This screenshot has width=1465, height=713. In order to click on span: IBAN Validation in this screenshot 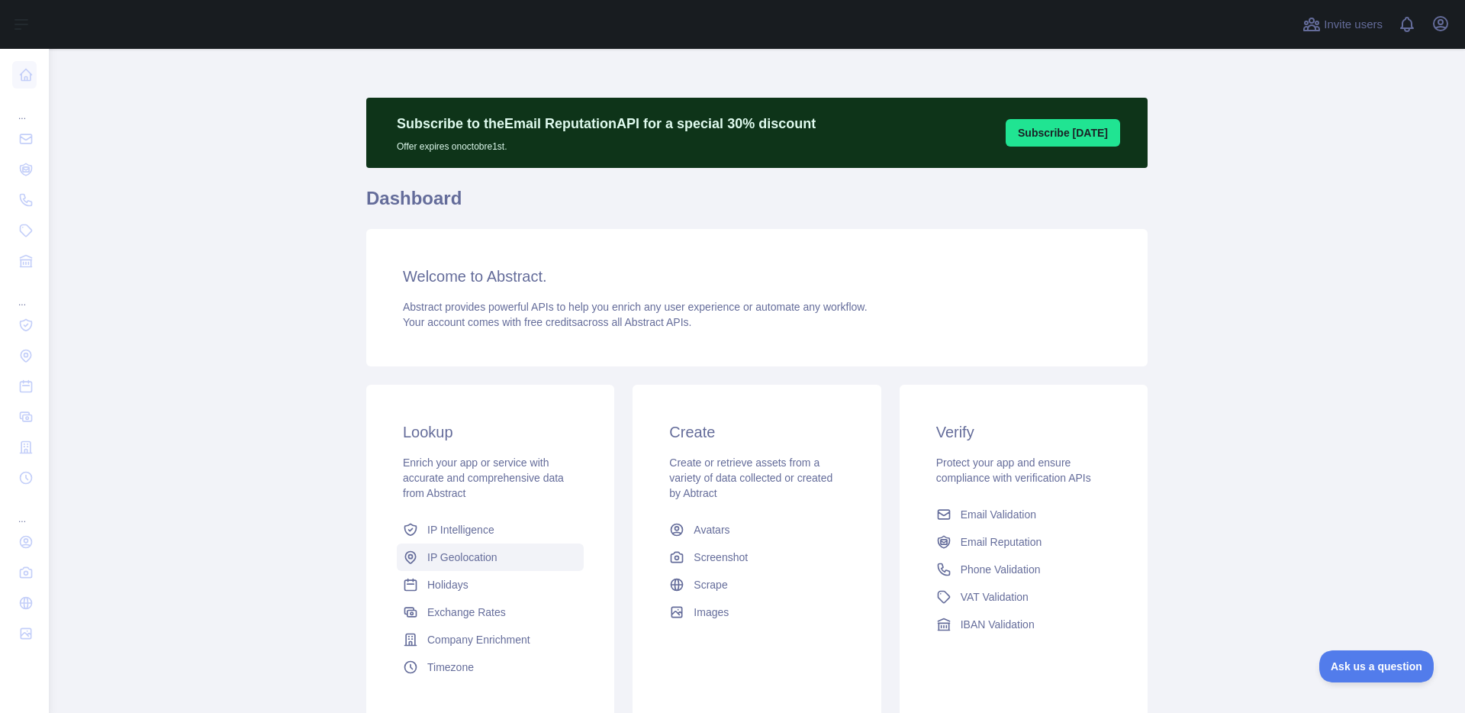, I will do `click(997, 624)`.